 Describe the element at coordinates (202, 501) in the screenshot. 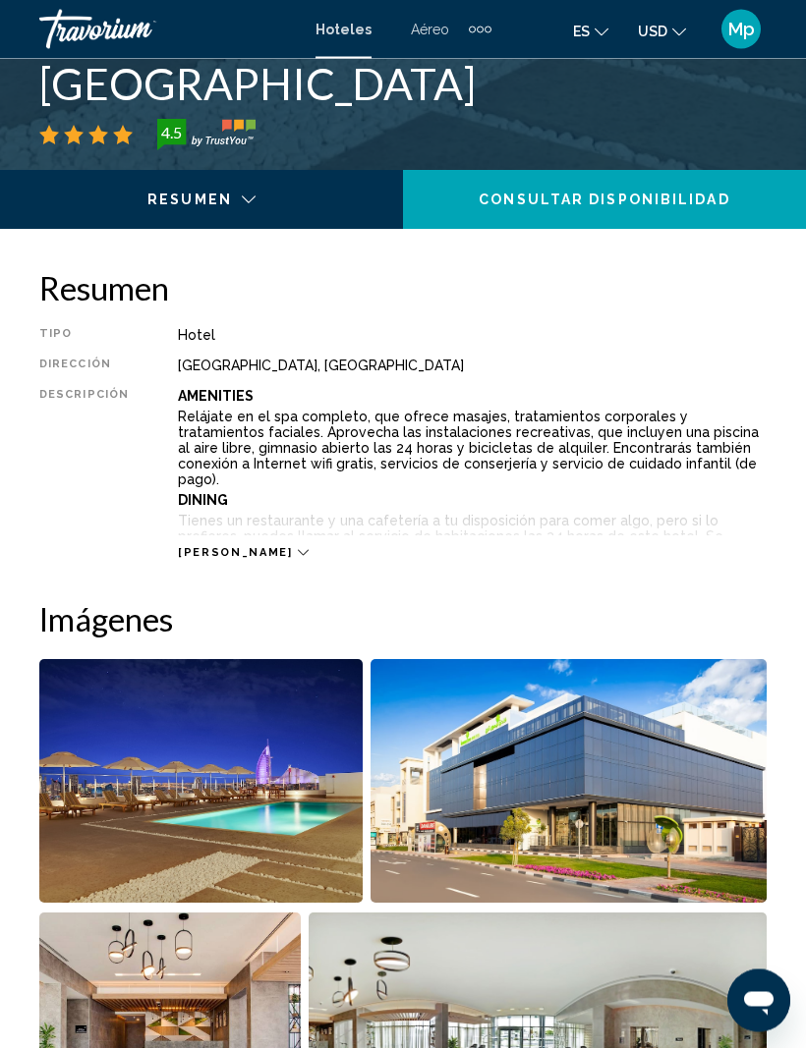

I see `b: Dining` at that location.